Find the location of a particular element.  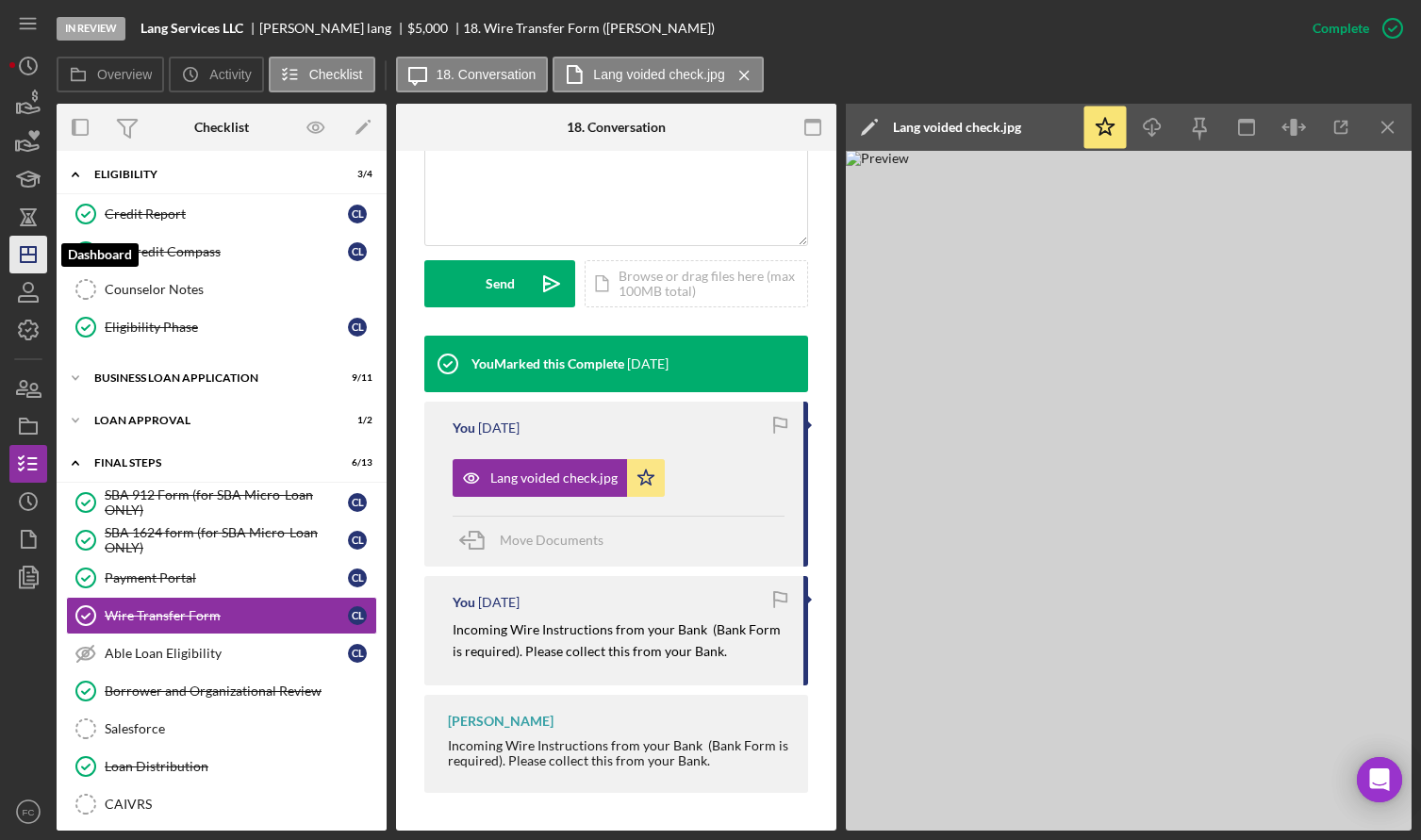

div: Salesforce is located at coordinates (240, 729).